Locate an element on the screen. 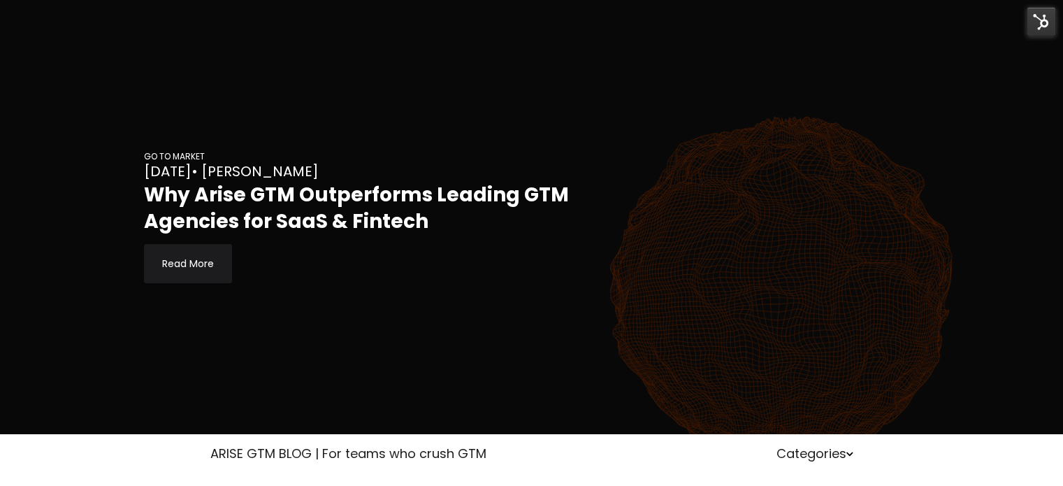 The image size is (1063, 486). a: GO TO MARKET is located at coordinates (174, 156).